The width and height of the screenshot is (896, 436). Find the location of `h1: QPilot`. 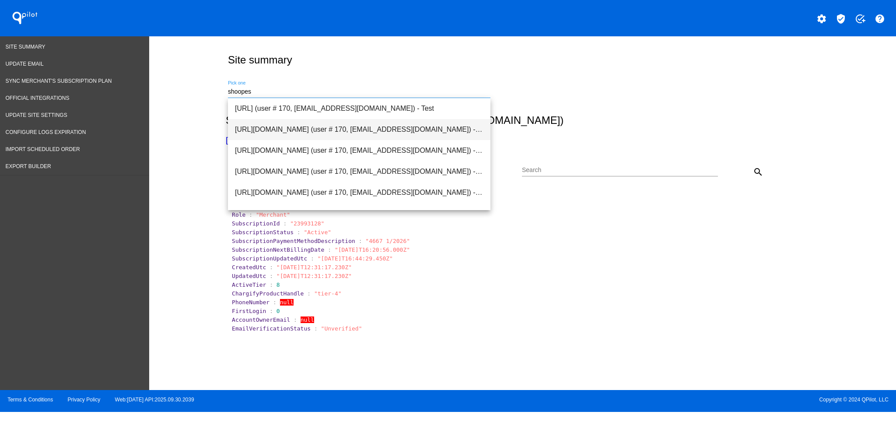

h1: QPilot is located at coordinates (25, 18).